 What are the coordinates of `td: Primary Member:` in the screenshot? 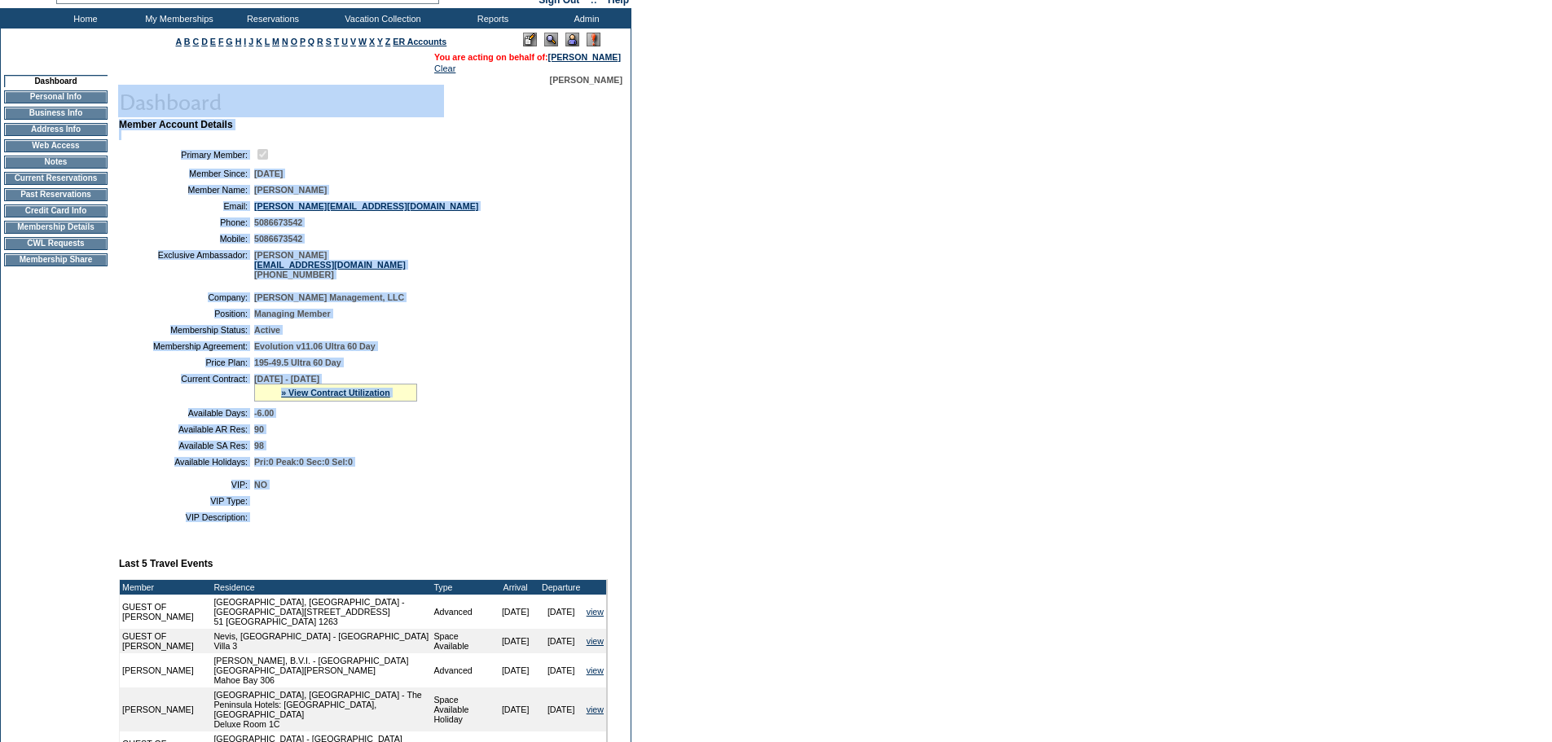 It's located at (187, 154).